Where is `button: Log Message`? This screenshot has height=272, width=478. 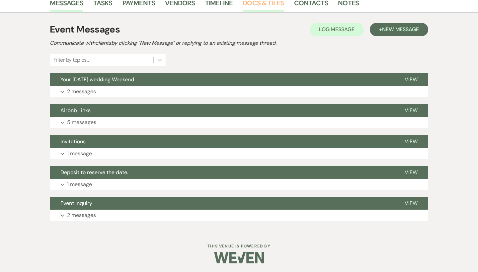 button: Log Message is located at coordinates (337, 30).